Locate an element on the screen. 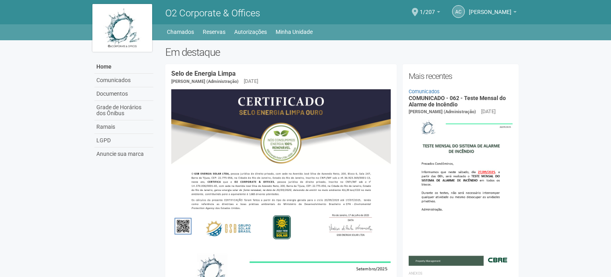 Image resolution: width=611 pixels, height=277 pixels. h2: Em destaque is located at coordinates (342, 52).